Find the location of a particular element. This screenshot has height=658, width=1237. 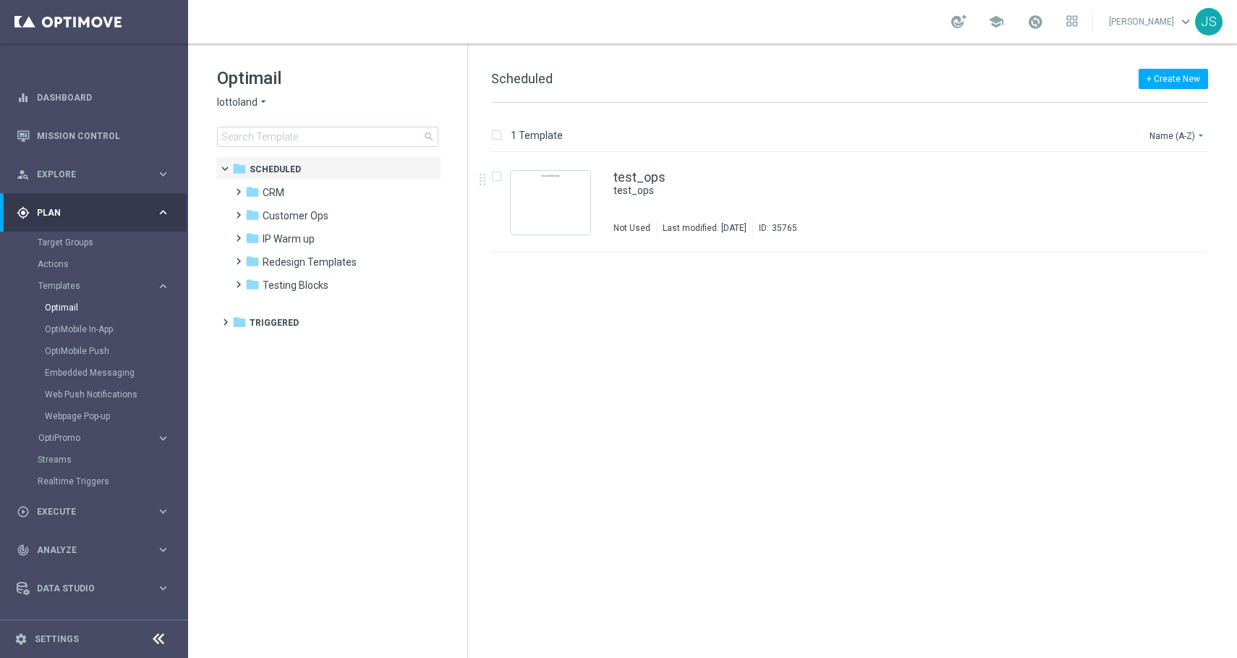

span: Redesign Templates is located at coordinates (310, 262).